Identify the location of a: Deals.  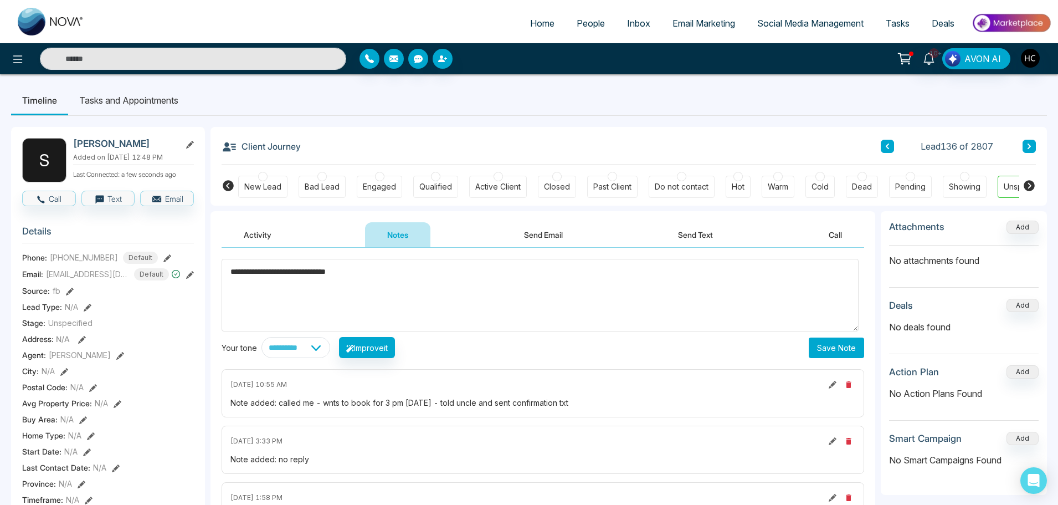
(943, 23).